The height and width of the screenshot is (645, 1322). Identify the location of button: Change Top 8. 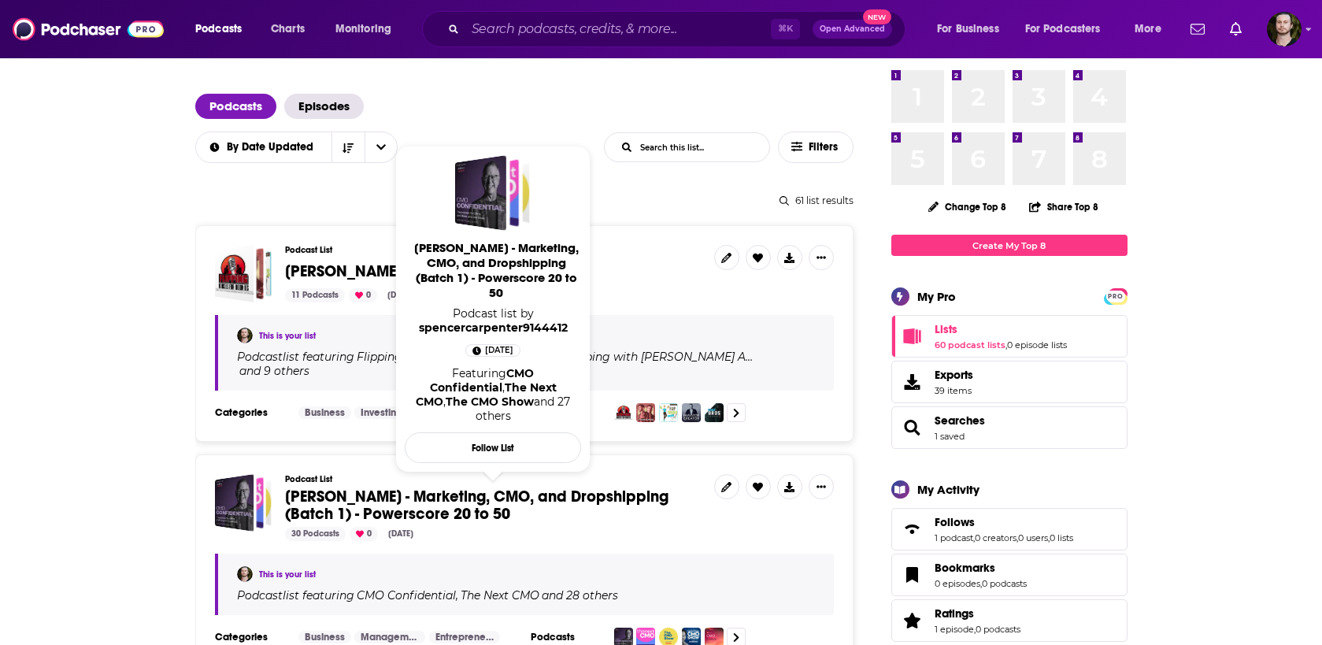
(968, 206).